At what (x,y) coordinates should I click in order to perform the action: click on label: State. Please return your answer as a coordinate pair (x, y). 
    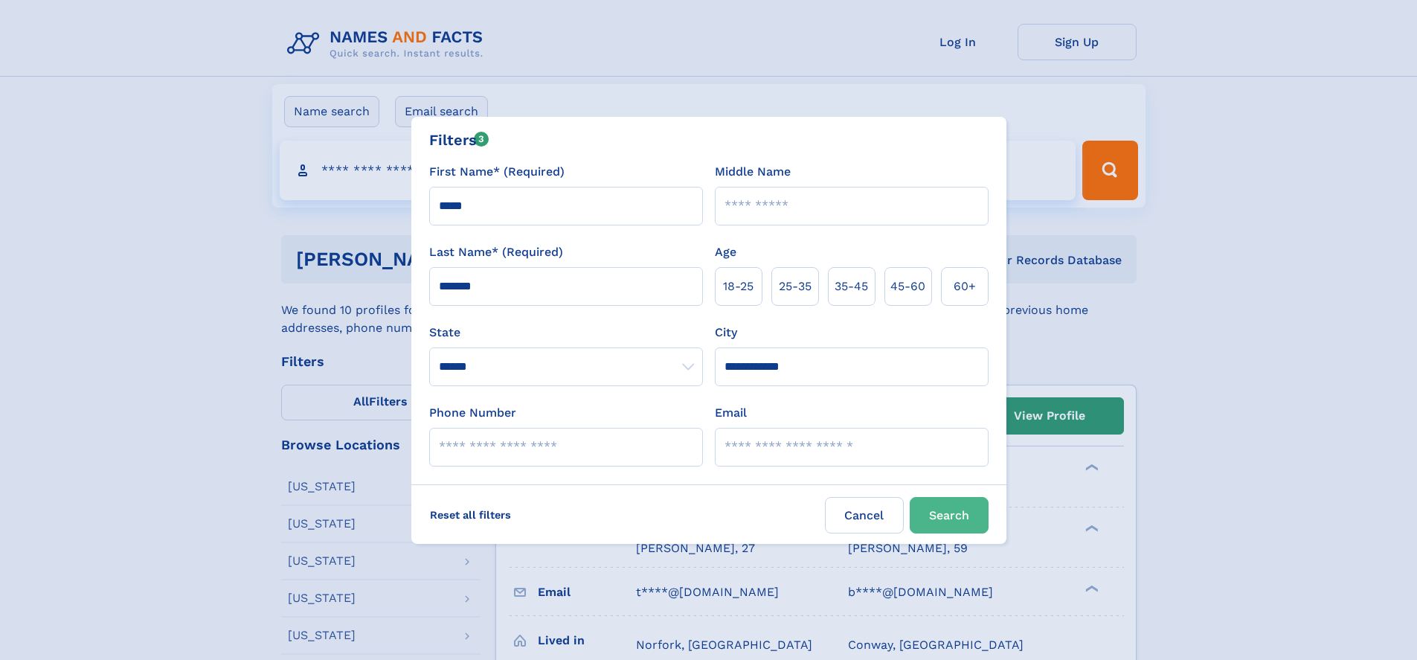
    Looking at the image, I should click on (566, 333).